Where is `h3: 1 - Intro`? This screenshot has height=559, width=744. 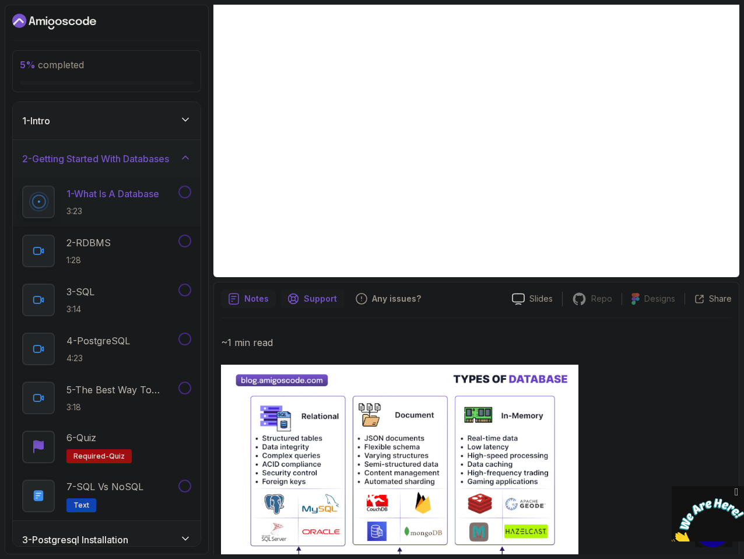 h3: 1 - Intro is located at coordinates (36, 121).